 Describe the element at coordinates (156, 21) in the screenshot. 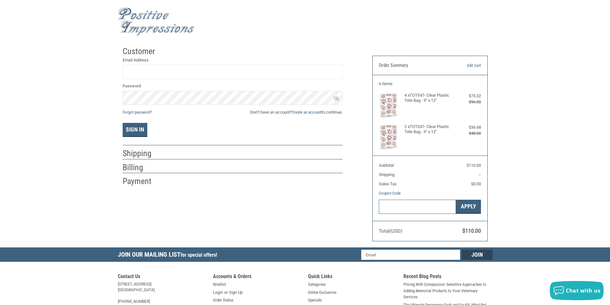

I see `a: Positive Impressions` at that location.